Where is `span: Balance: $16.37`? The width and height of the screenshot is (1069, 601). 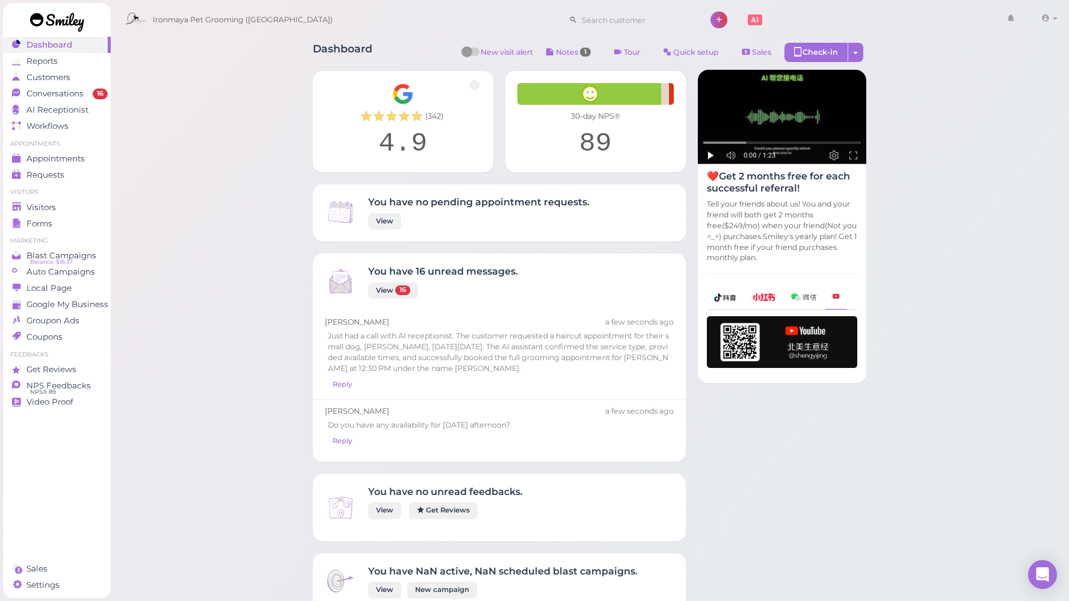 span: Balance: $16.37 is located at coordinates (51, 262).